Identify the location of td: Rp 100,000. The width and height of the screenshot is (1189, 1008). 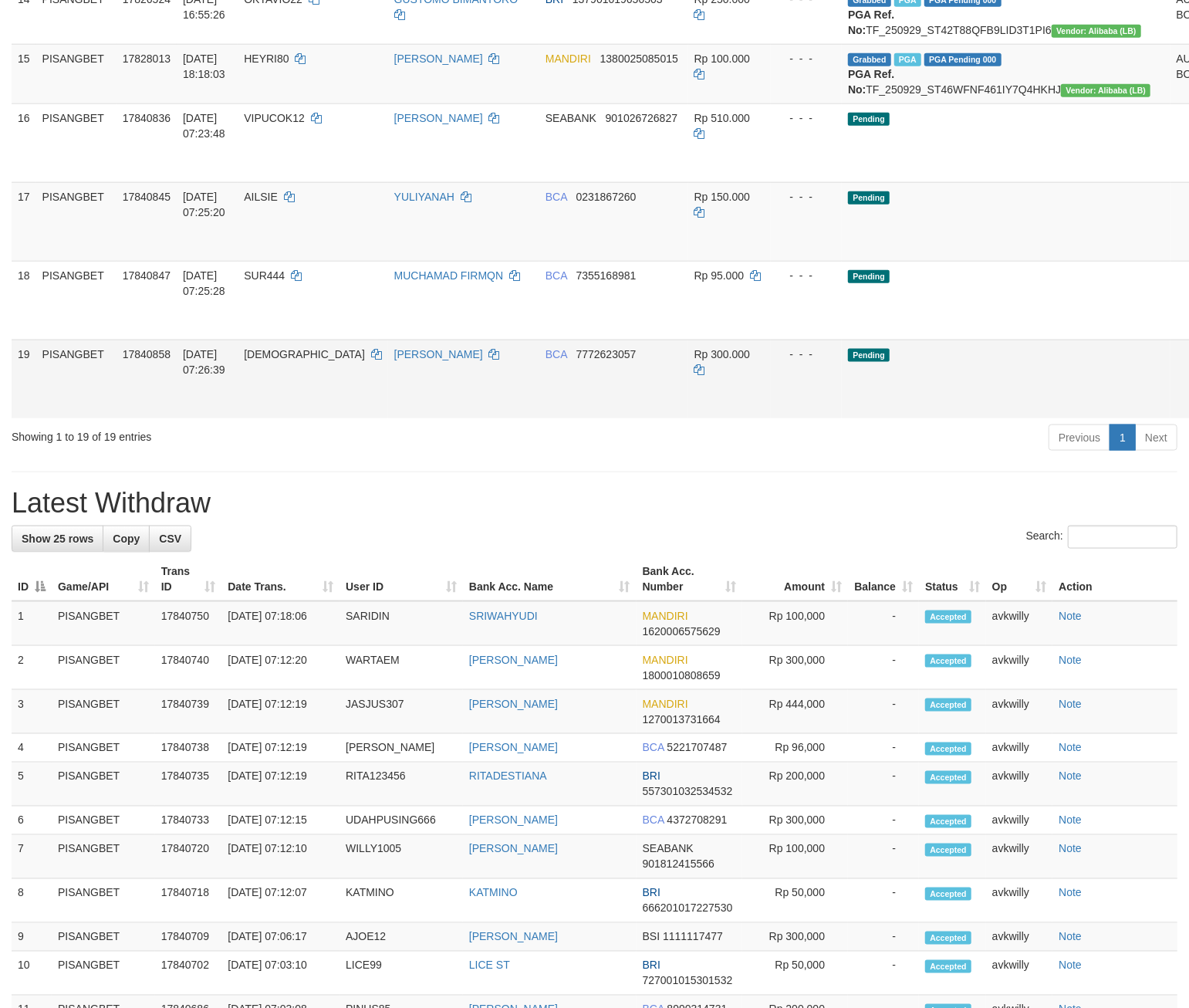
(795, 624).